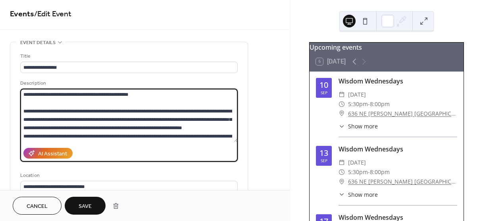 The image size is (483, 221). Describe the element at coordinates (128, 175) in the screenshot. I see `div: Location` at that location.